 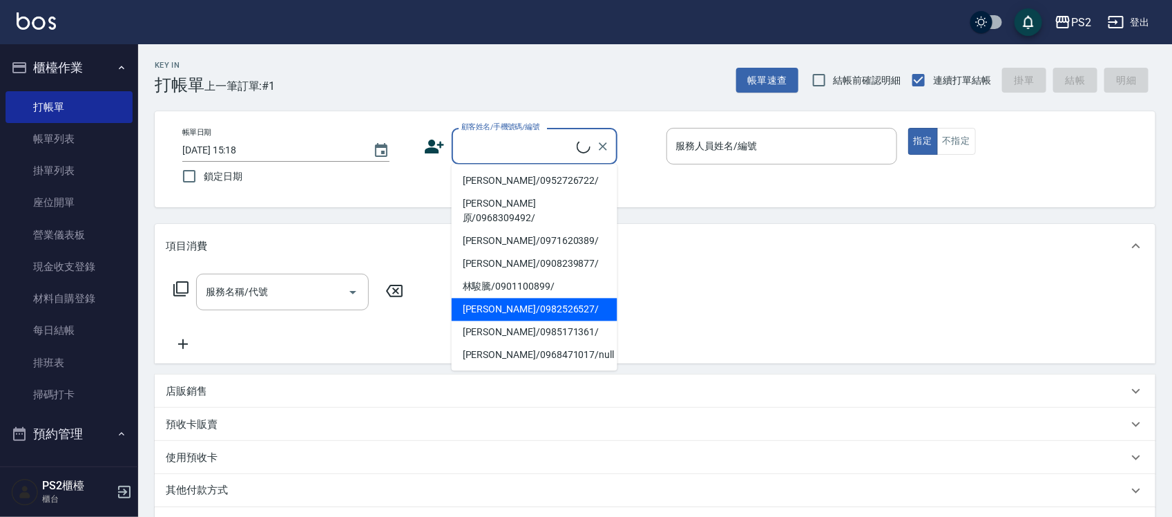 I want to click on h5: PS2櫃檯, so click(x=77, y=486).